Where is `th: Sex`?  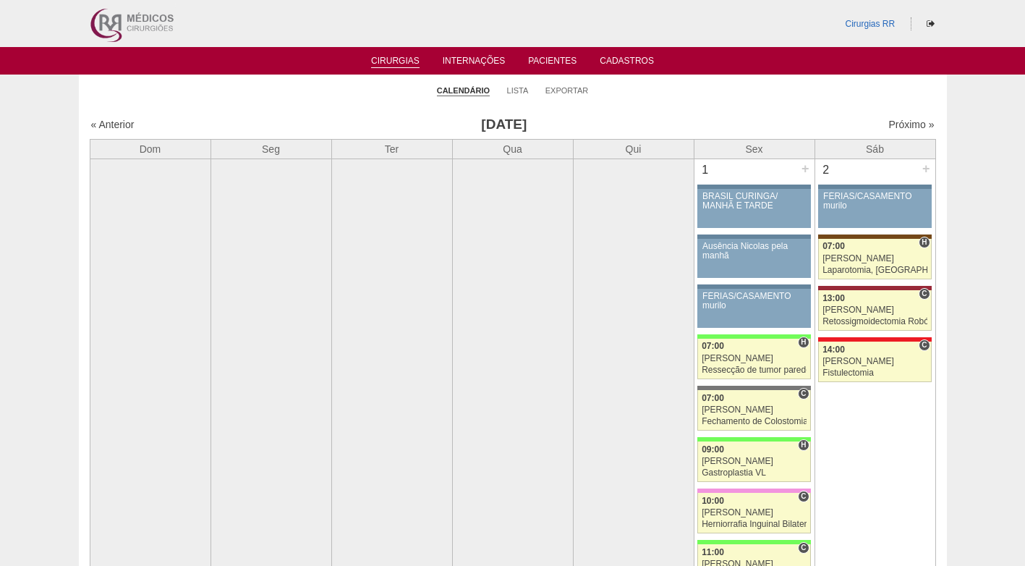 th: Sex is located at coordinates (754, 148).